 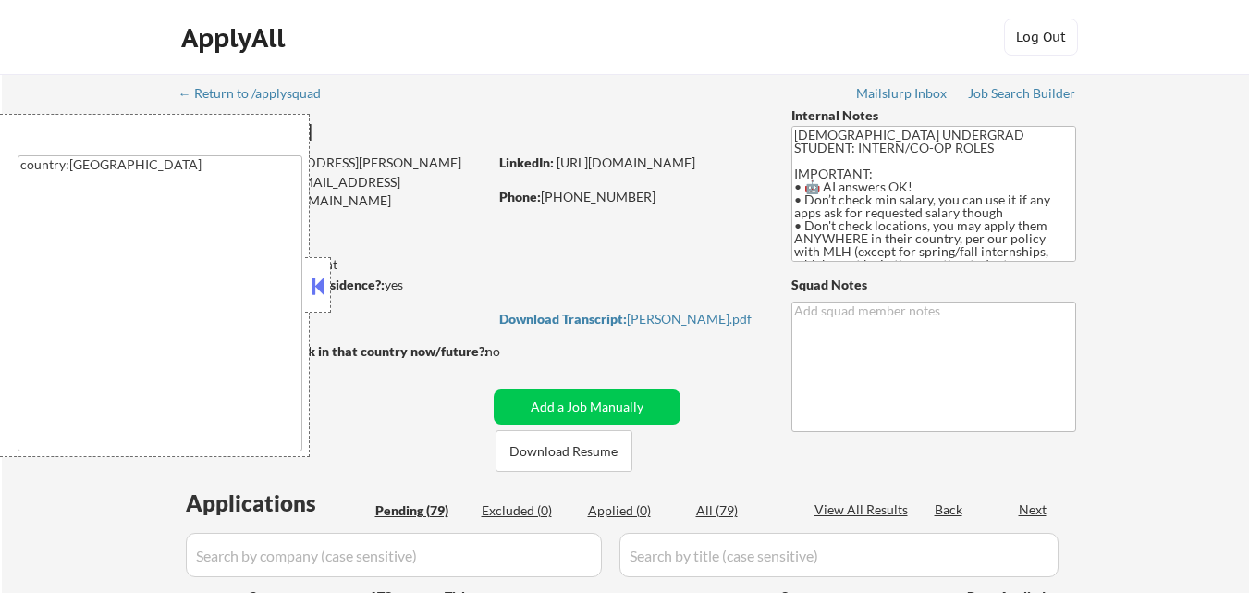 I want to click on button: Log Out, so click(x=1041, y=37).